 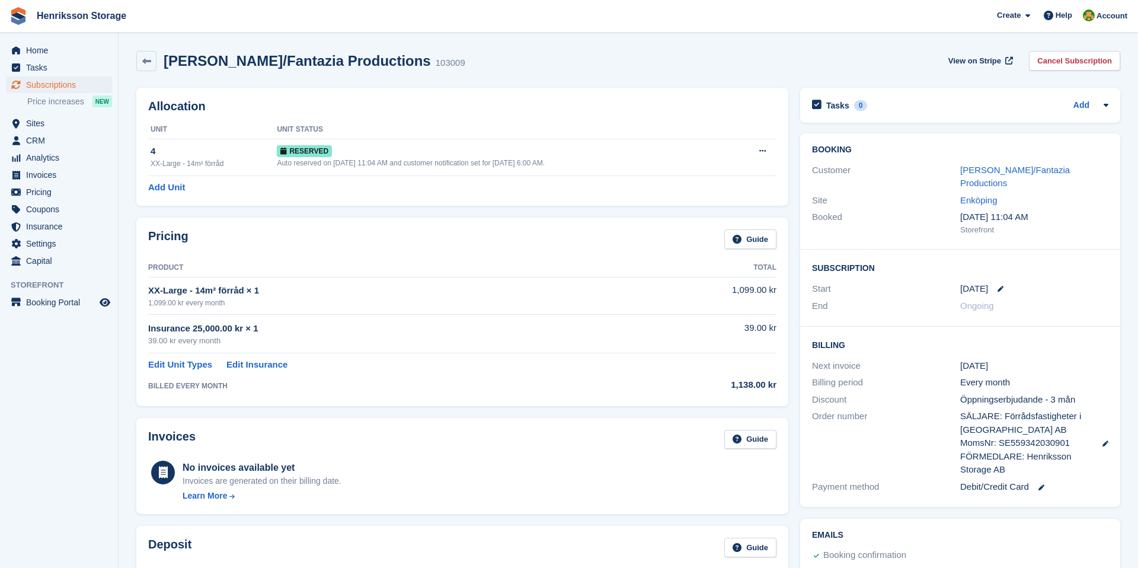 I want to click on div: Order number, so click(x=886, y=443).